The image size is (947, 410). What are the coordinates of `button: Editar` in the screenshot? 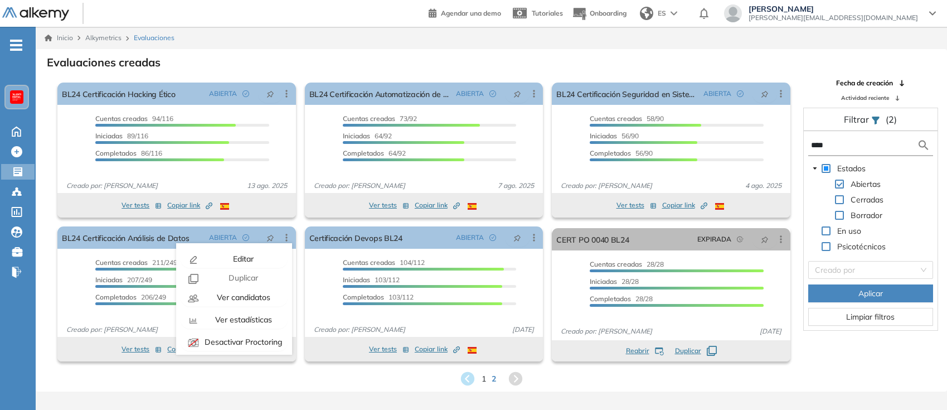 It's located at (234, 259).